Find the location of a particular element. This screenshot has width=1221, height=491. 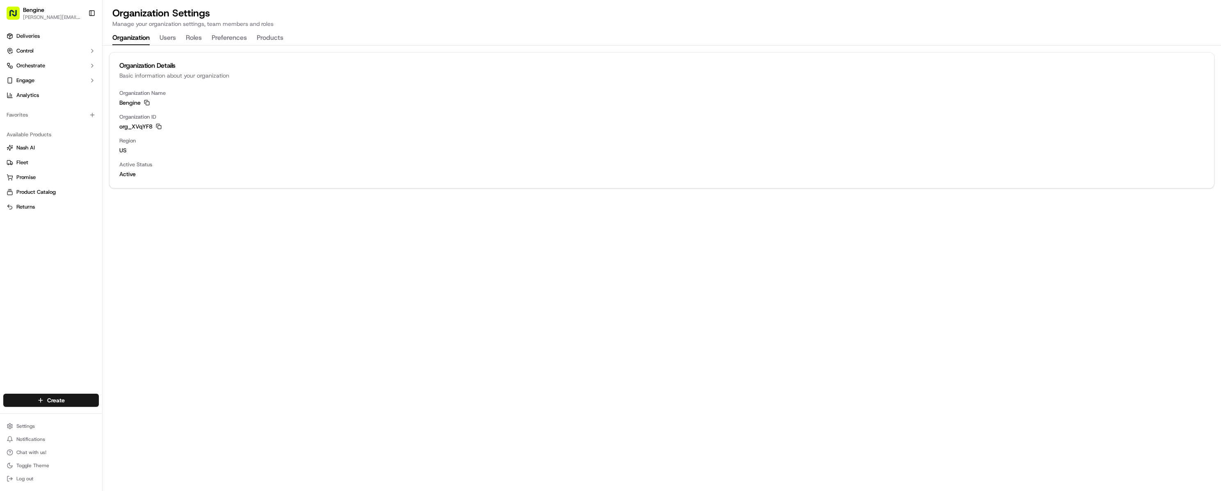

input: Got a question? Start typing here... is located at coordinates (85, 57).